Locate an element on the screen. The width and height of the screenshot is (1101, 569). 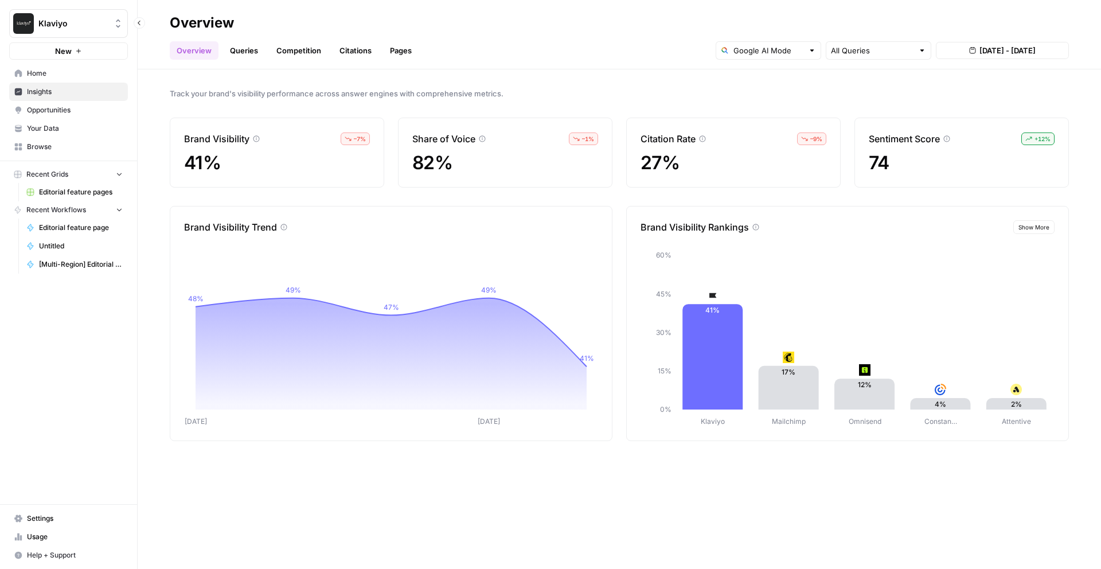
img: d03zj4el0aa7txopwdneenoutvcu is located at coordinates (713, 295).